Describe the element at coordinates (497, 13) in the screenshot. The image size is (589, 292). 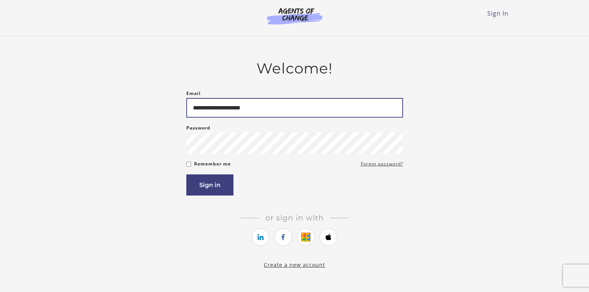
I see `a: Sign In` at that location.